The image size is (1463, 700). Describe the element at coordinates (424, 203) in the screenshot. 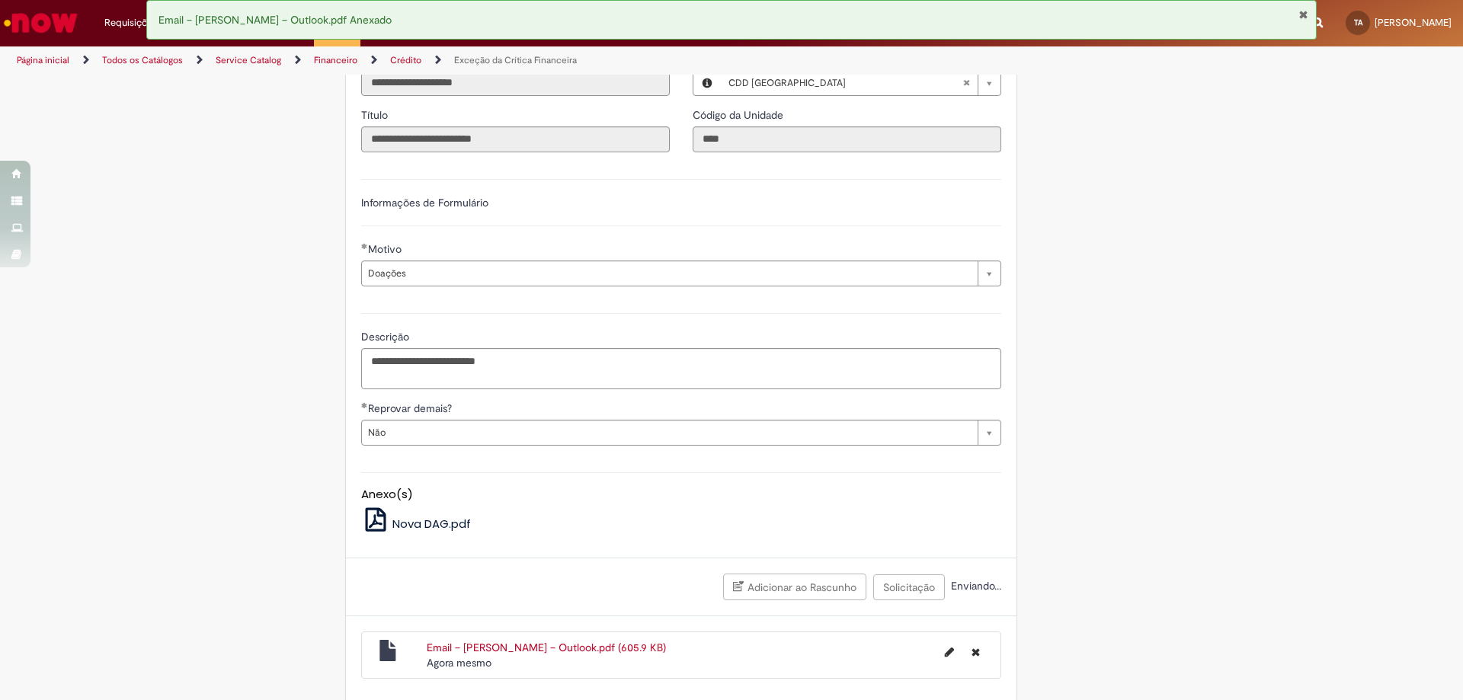

I see `label: Informações de Formulário` at that location.